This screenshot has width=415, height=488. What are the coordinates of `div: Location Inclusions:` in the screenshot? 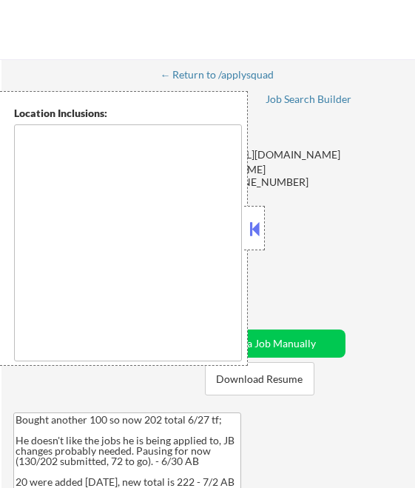 It's located at (128, 113).